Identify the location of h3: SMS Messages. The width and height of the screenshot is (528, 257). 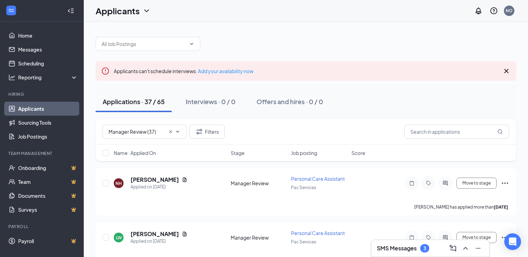
(397, 249).